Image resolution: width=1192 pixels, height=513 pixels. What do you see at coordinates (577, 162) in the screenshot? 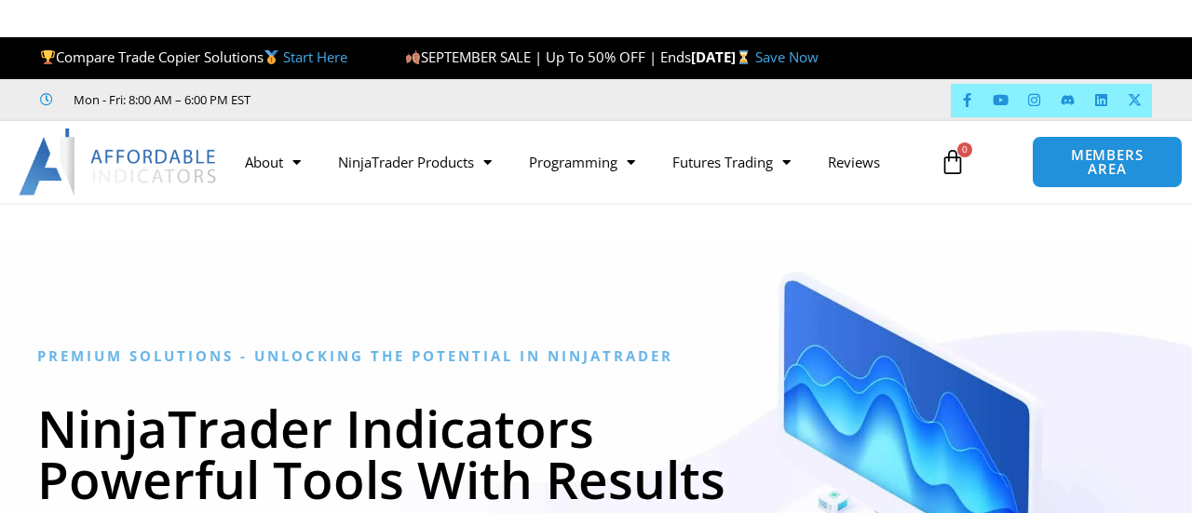
I see `nav: Menu` at bounding box center [577, 162].